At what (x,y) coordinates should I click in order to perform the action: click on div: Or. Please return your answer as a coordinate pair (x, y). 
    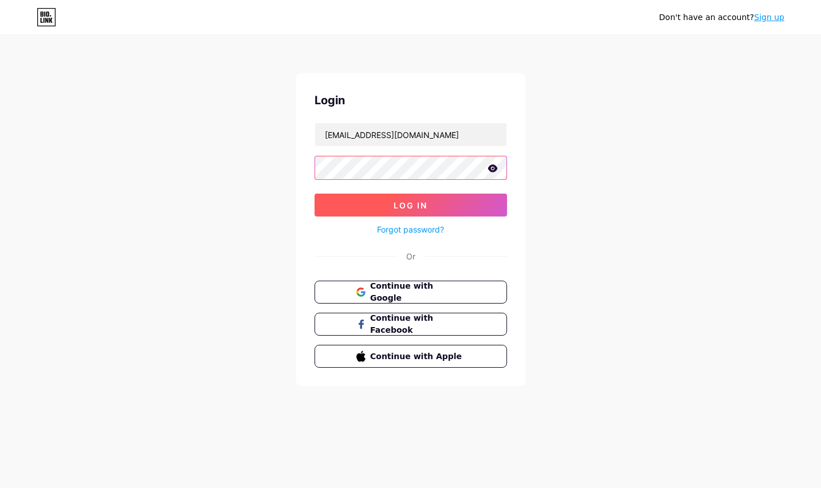
    Looking at the image, I should click on (411, 256).